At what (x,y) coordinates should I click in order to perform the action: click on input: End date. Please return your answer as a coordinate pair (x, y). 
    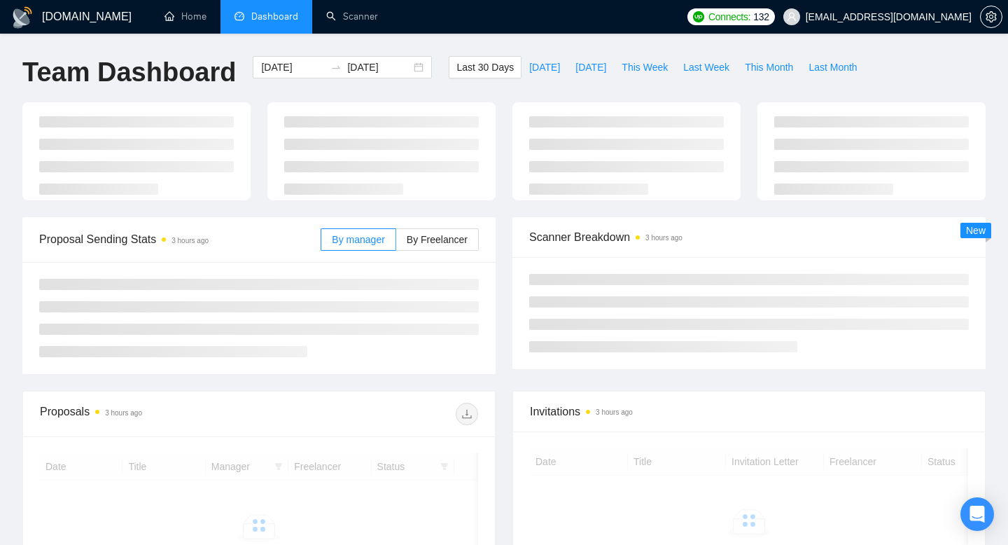
    Looking at the image, I should click on (379, 67).